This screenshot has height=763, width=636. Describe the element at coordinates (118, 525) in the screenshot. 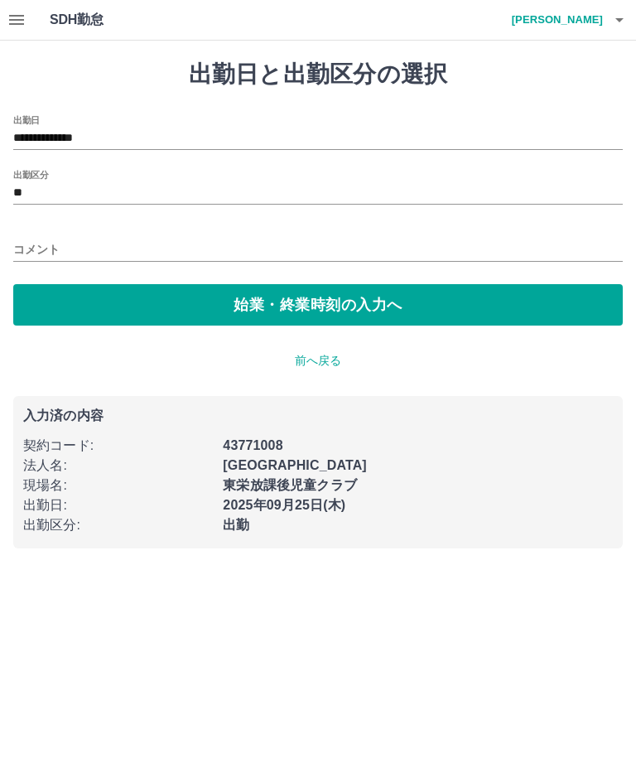

I see `p: 出勤区分 :` at that location.